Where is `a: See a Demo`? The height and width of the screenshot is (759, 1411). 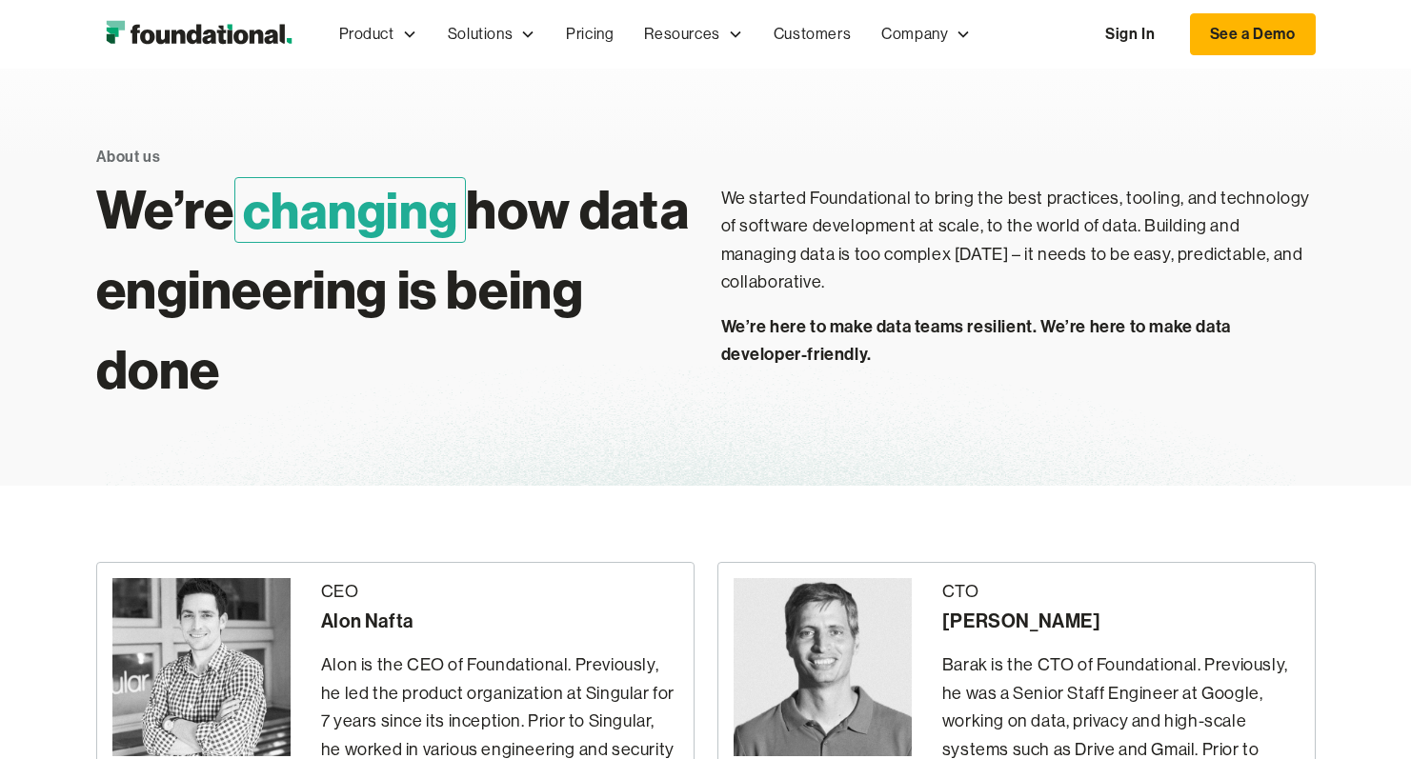 a: See a Demo is located at coordinates (1253, 34).